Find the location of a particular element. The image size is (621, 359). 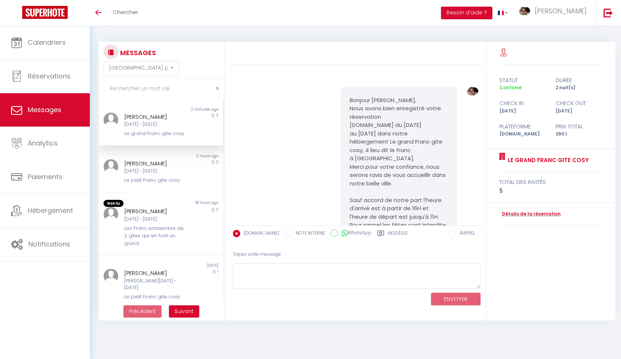

button: Next is located at coordinates (184, 311).